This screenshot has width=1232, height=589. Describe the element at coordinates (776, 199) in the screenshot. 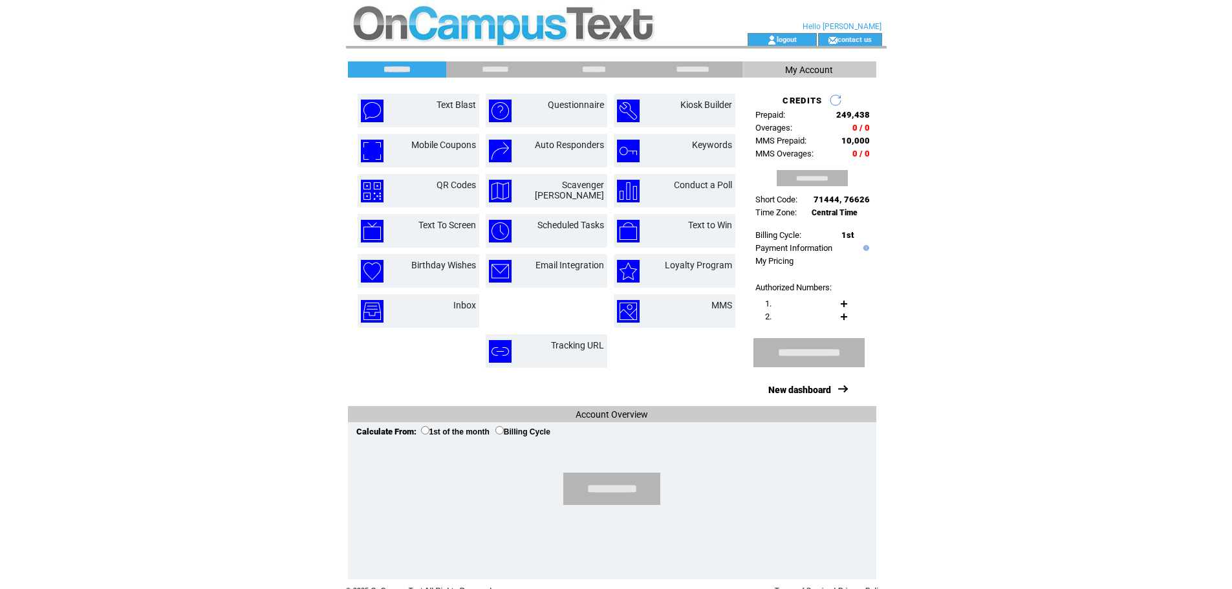

I see `span: Short Code:` at that location.